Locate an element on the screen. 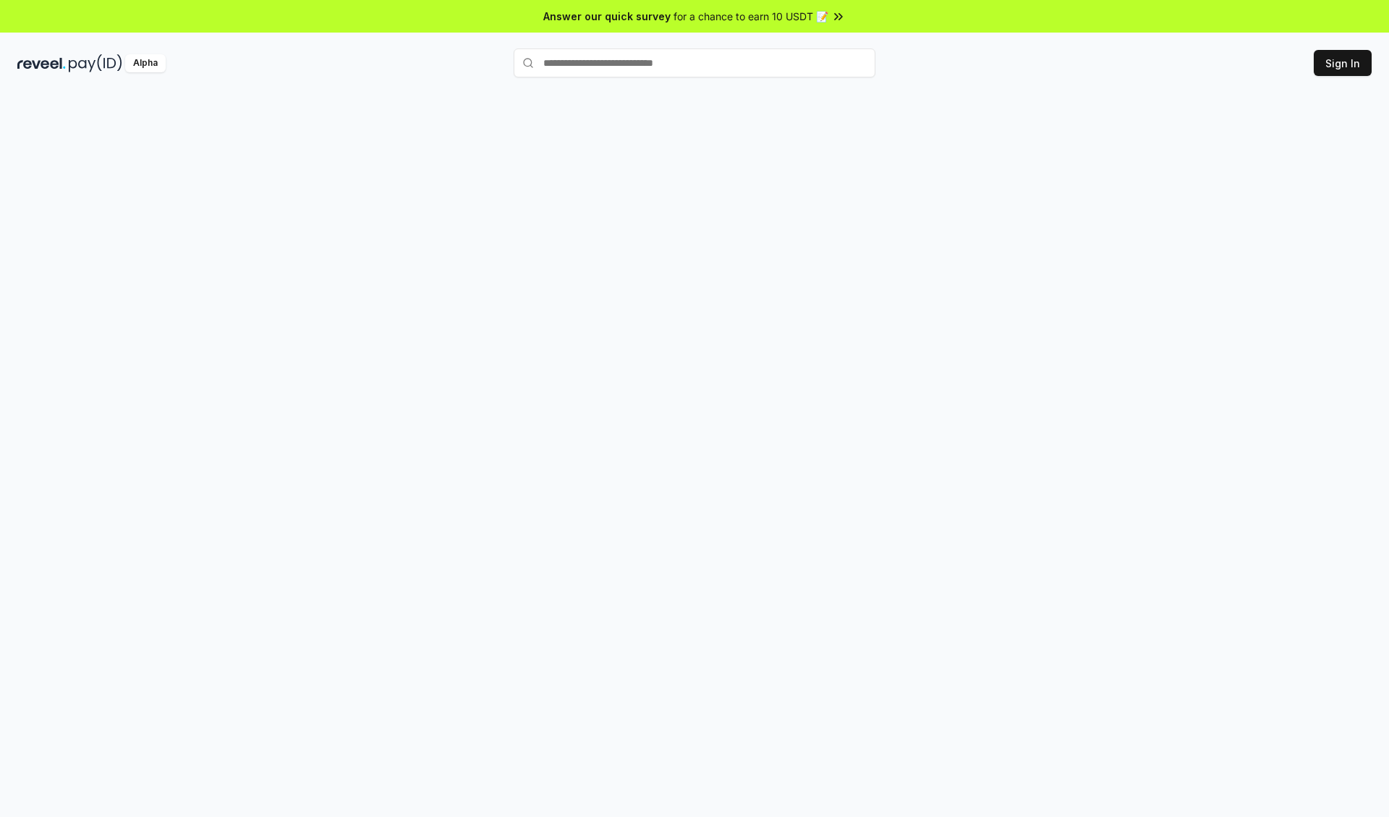 This screenshot has width=1389, height=817. img: pay_id is located at coordinates (96, 63).